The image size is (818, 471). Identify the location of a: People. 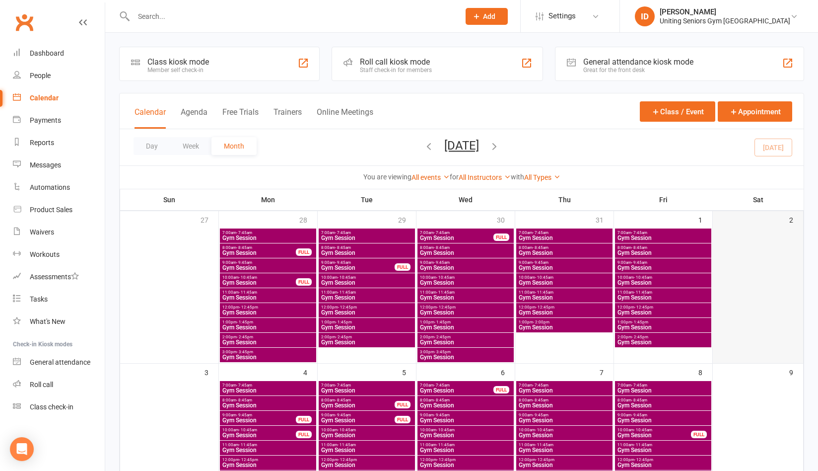
(59, 75).